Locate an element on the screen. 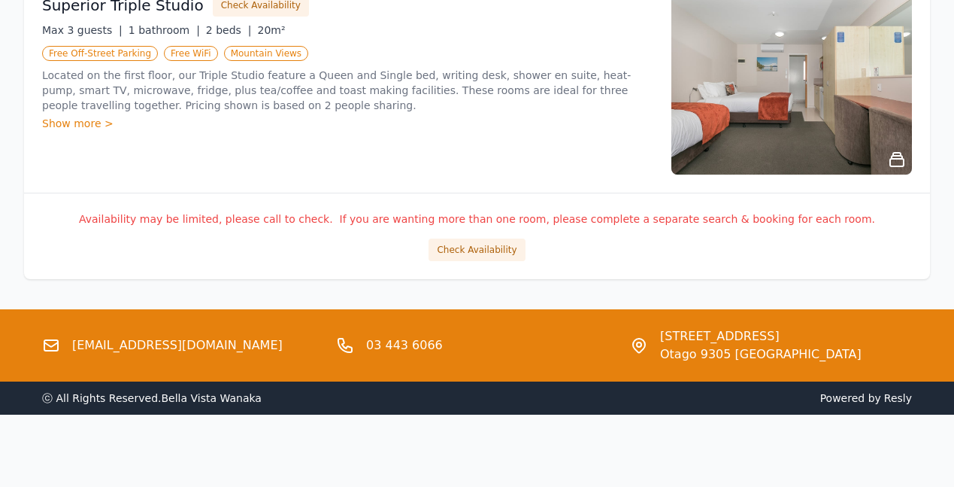 This screenshot has width=954, height=487. span: 1 bathroom | is located at coordinates (164, 30).